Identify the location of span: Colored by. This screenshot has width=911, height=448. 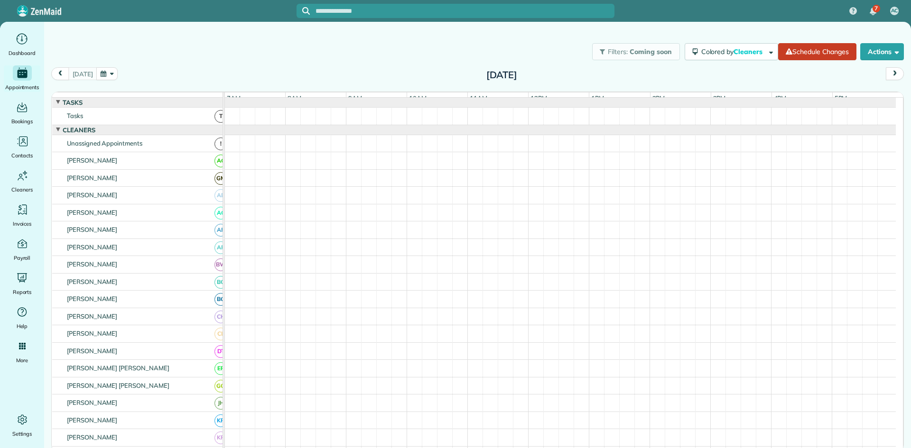
(733, 52).